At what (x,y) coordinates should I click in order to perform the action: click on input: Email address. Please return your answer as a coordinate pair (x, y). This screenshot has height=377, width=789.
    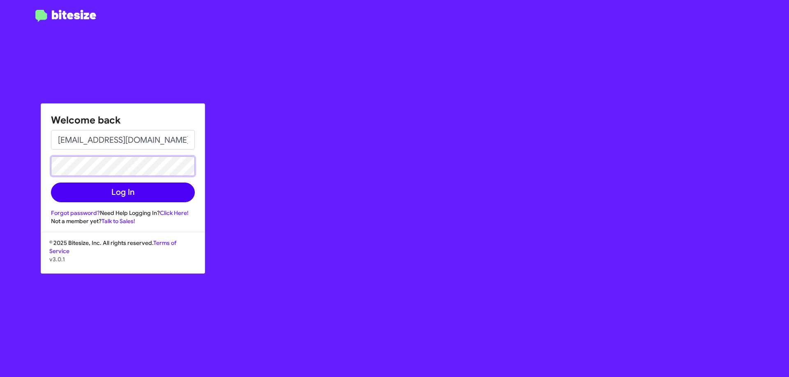
    Looking at the image, I should click on (123, 140).